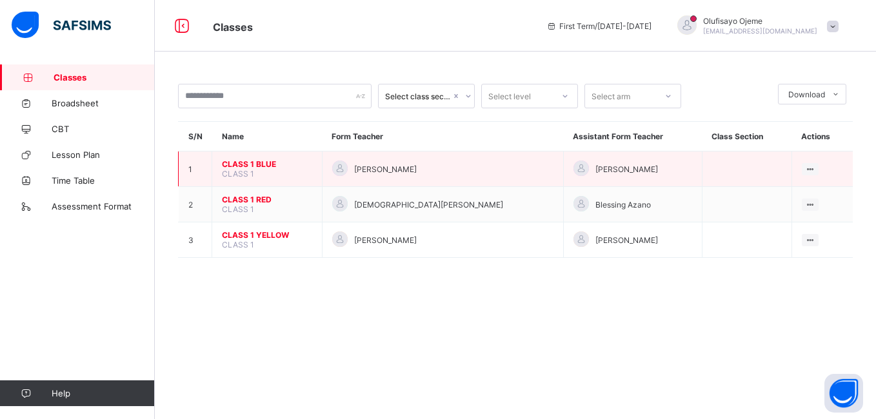  Describe the element at coordinates (599, 26) in the screenshot. I see `span: session/term information` at that location.